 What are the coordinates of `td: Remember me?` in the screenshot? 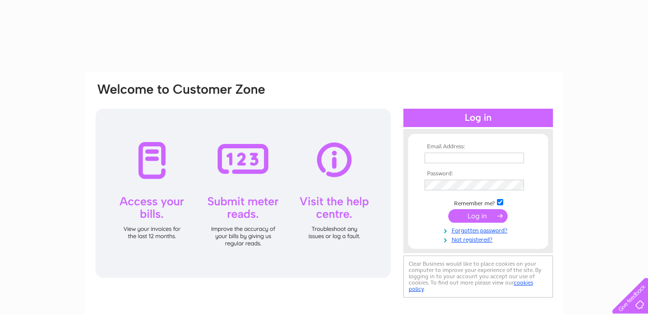 It's located at (478, 202).